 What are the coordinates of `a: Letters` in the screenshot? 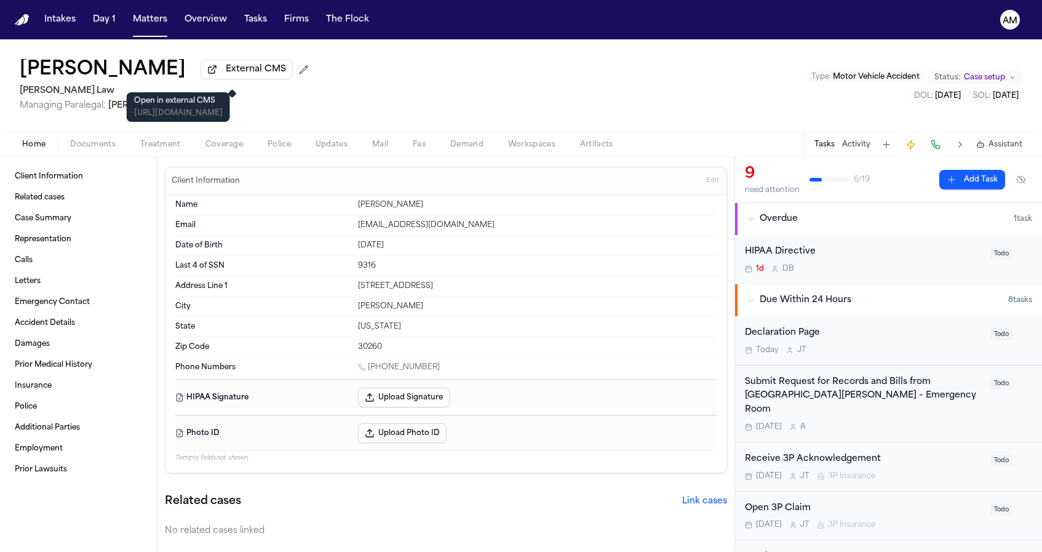 It's located at (78, 281).